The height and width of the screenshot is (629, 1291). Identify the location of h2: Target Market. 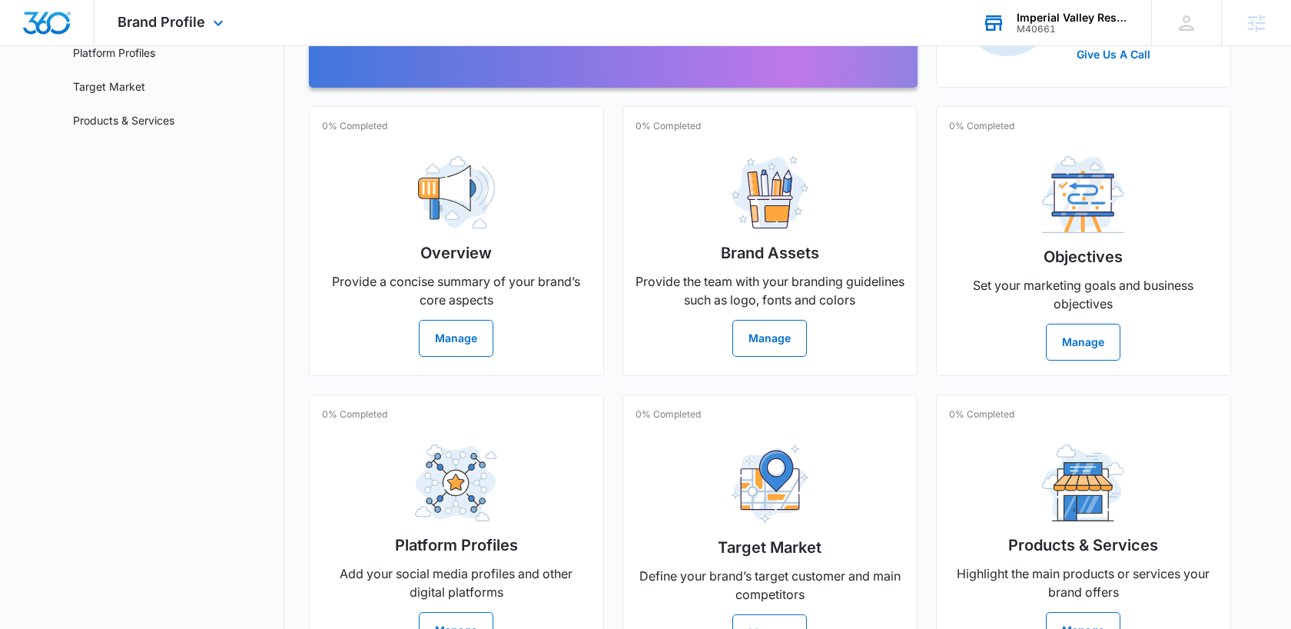
(769, 547).